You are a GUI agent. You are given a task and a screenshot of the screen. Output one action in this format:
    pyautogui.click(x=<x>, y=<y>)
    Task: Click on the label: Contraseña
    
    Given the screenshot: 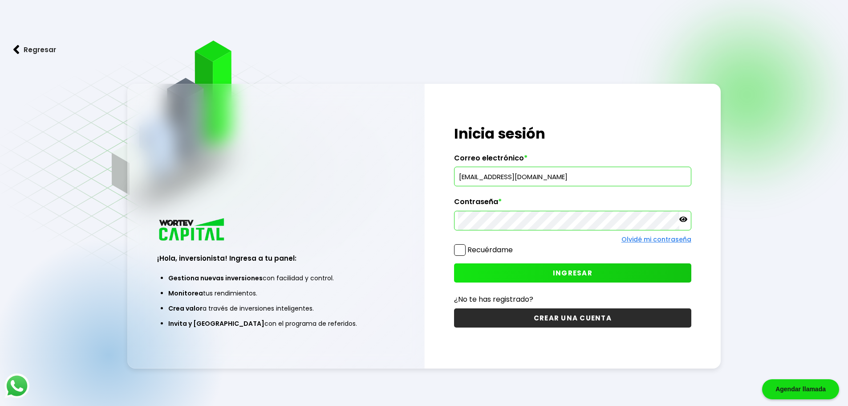 What is the action you would take?
    pyautogui.click(x=572, y=204)
    